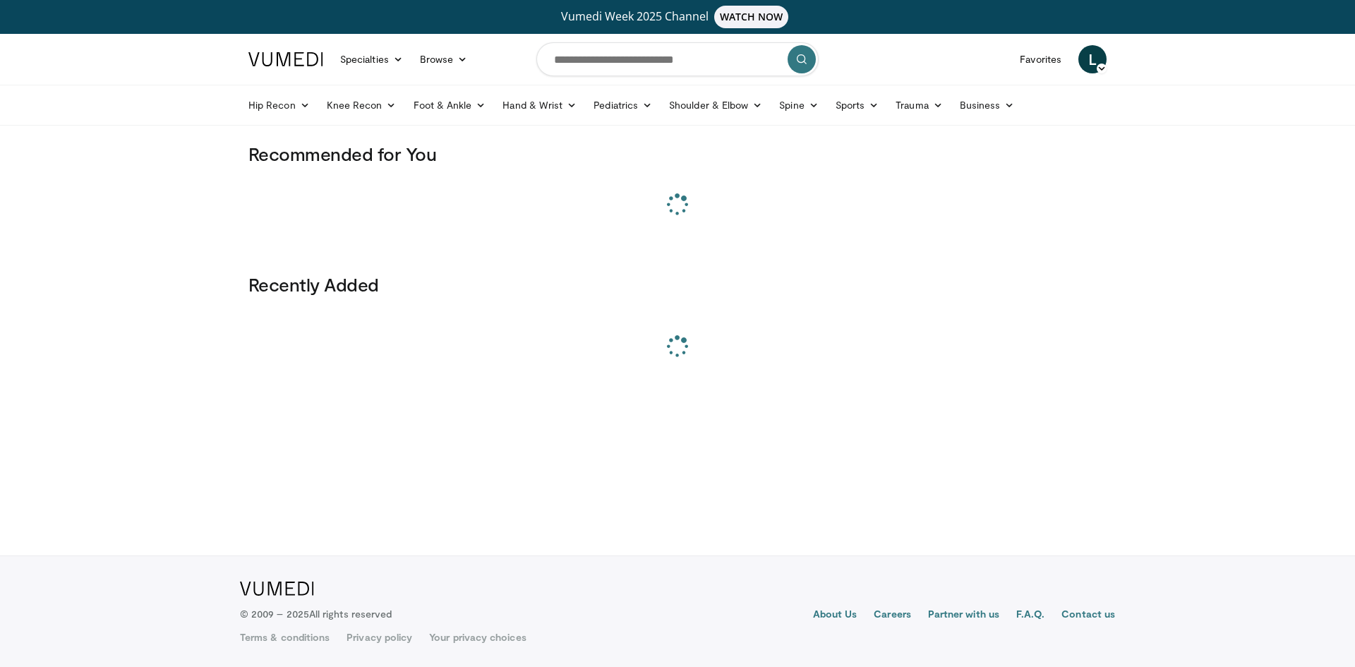  What do you see at coordinates (315, 614) in the screenshot?
I see `p: © 2009 – 2025` at bounding box center [315, 614].